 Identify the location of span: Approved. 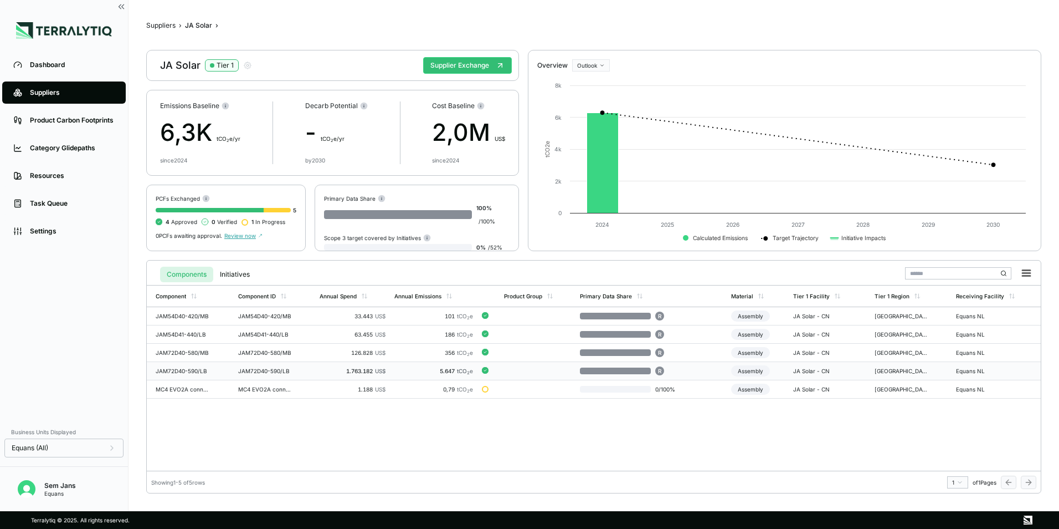
(181, 222).